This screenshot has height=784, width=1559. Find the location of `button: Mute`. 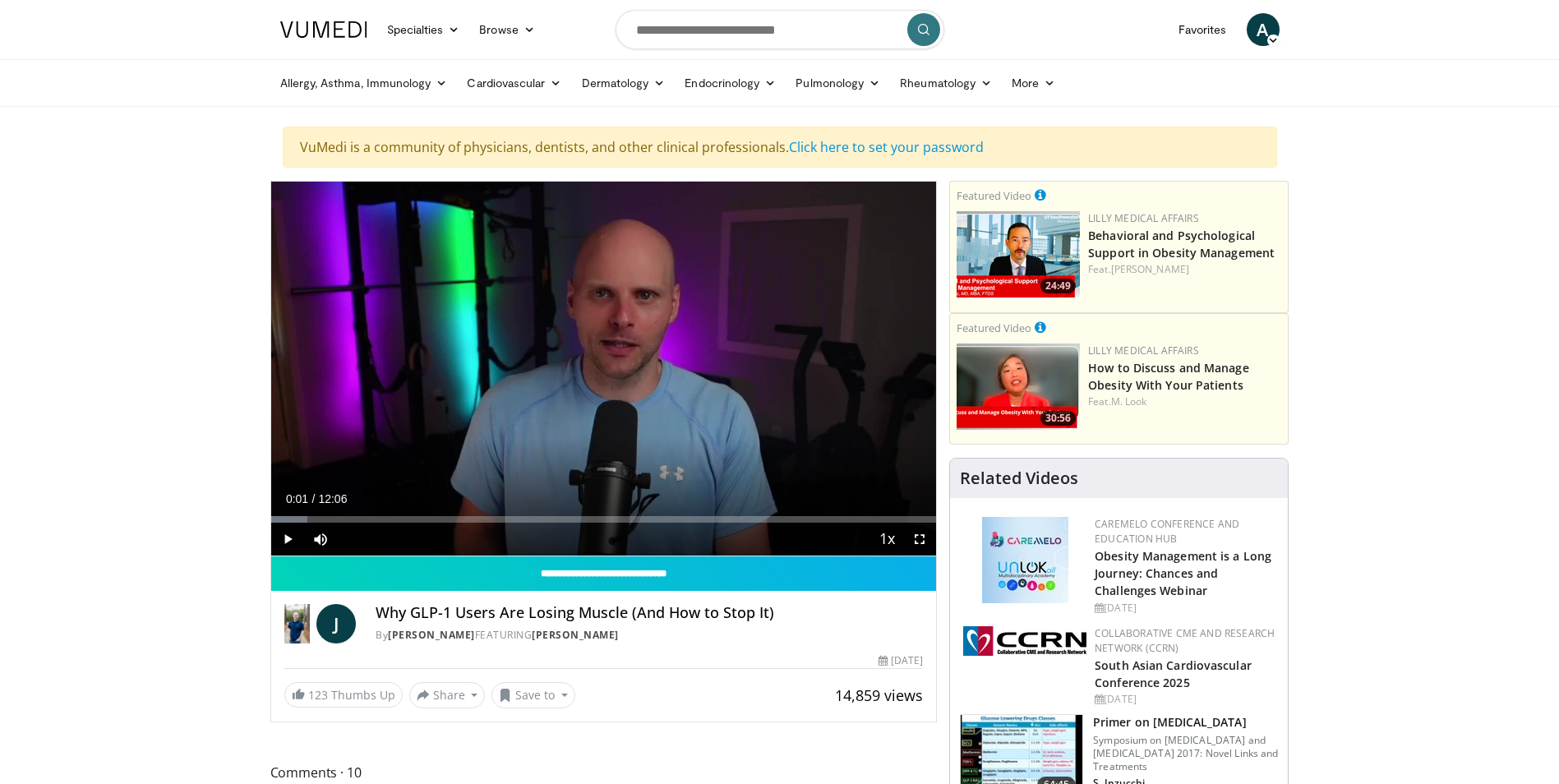

button: Mute is located at coordinates (320, 539).